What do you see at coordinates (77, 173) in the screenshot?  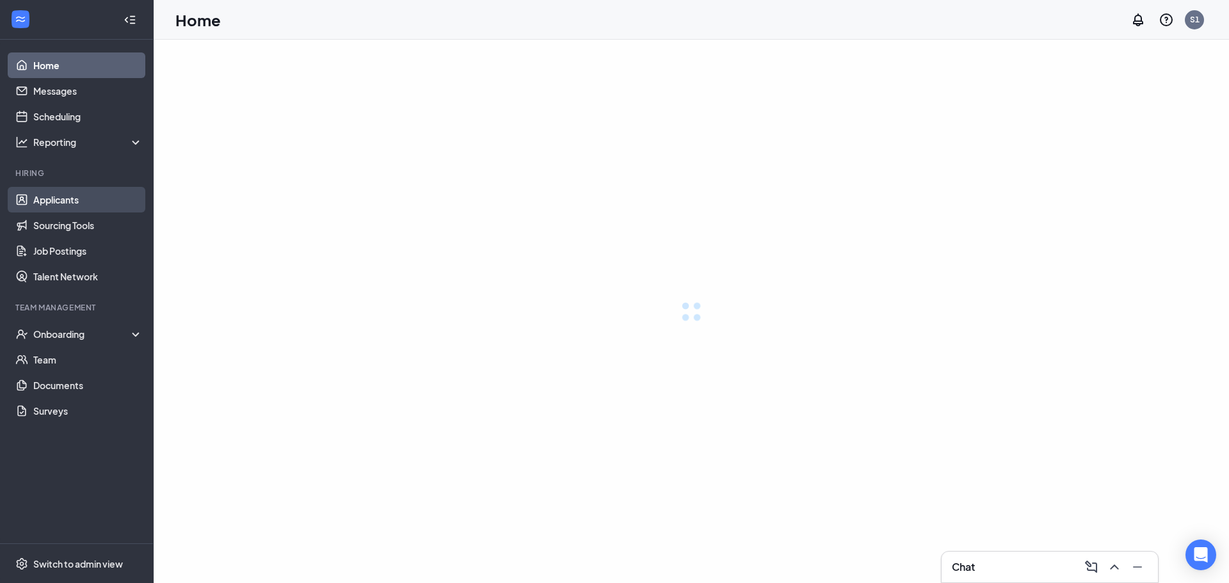 I see `div: Hiring` at bounding box center [77, 173].